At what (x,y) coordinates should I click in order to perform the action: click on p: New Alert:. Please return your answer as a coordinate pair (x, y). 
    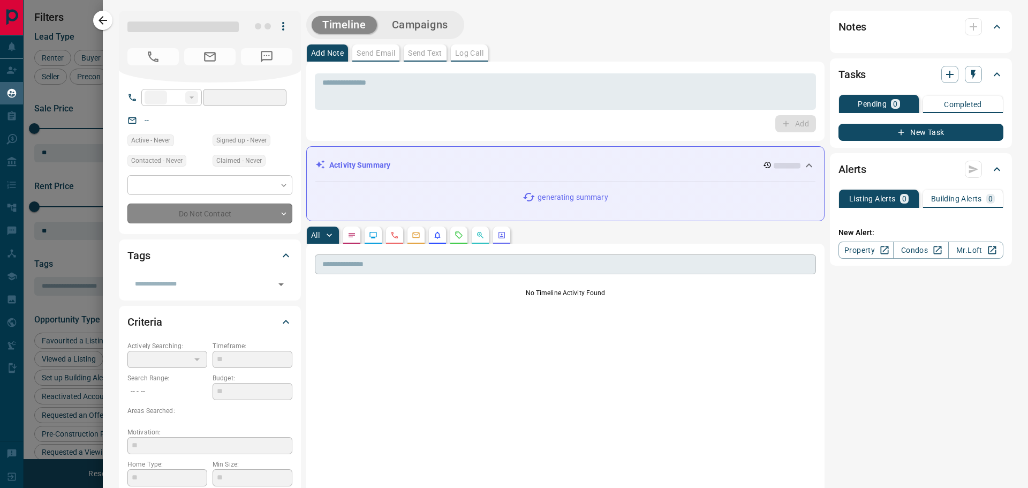
    Looking at the image, I should click on (921, 232).